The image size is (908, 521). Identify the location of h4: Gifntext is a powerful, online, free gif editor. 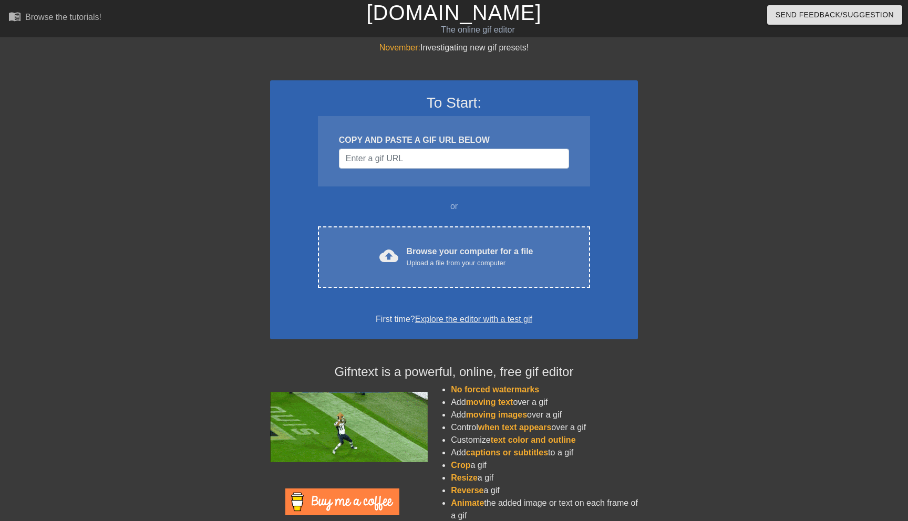
(454, 372).